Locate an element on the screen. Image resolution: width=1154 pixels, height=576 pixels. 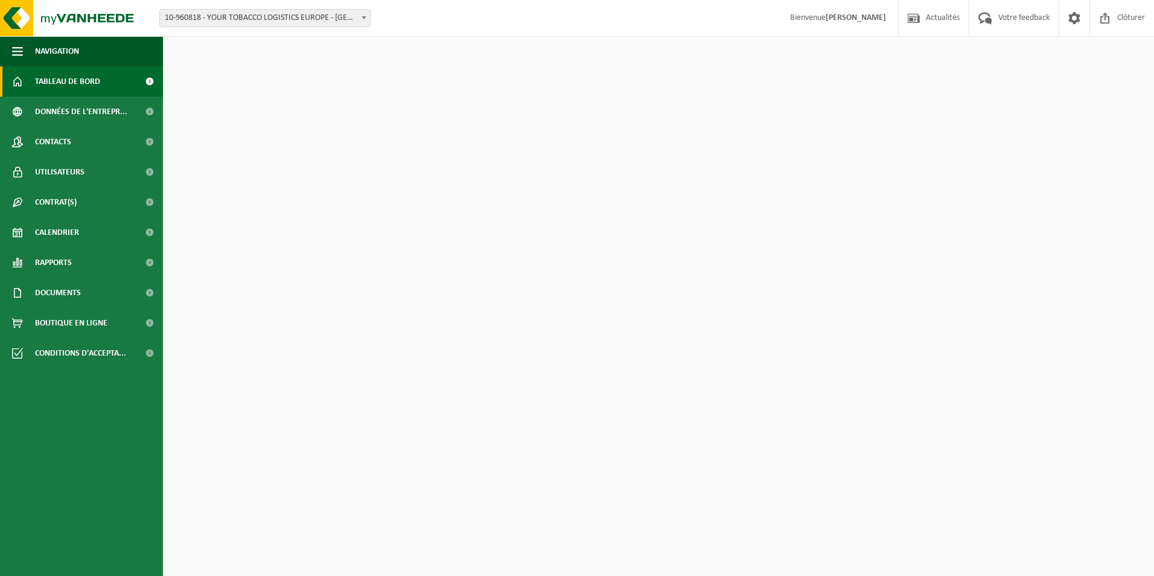
span: Utilisateurs is located at coordinates (60, 172).